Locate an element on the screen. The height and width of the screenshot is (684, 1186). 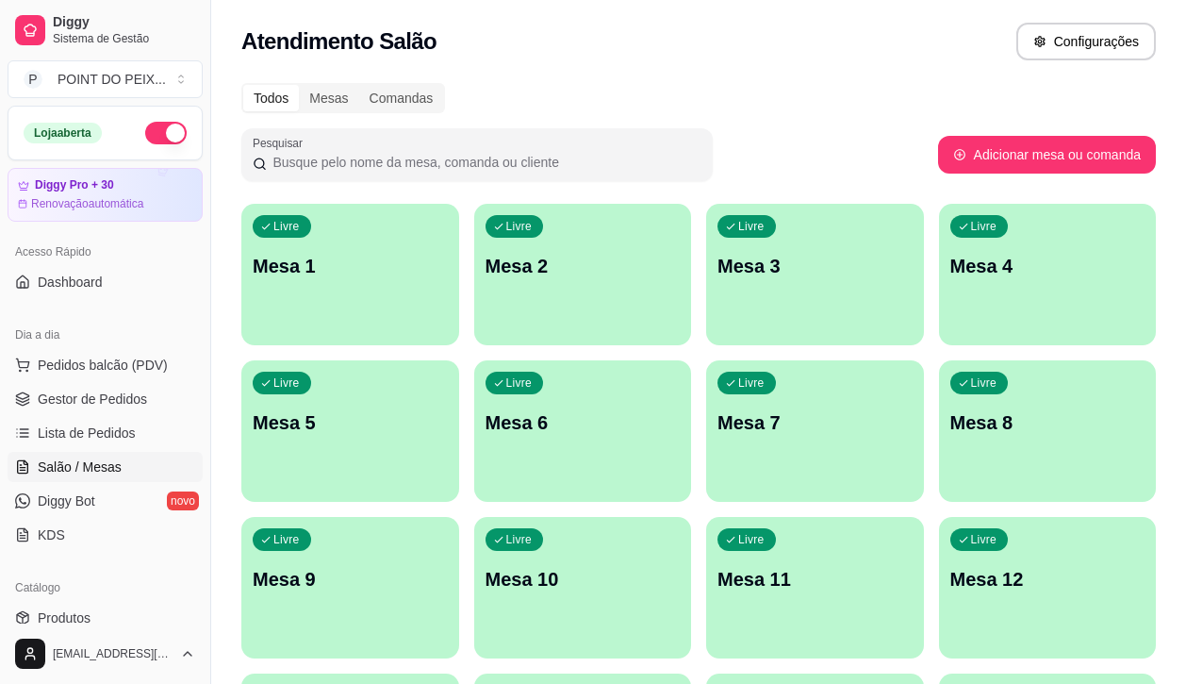
a: DiggySistema de Gestão is located at coordinates (105, 30).